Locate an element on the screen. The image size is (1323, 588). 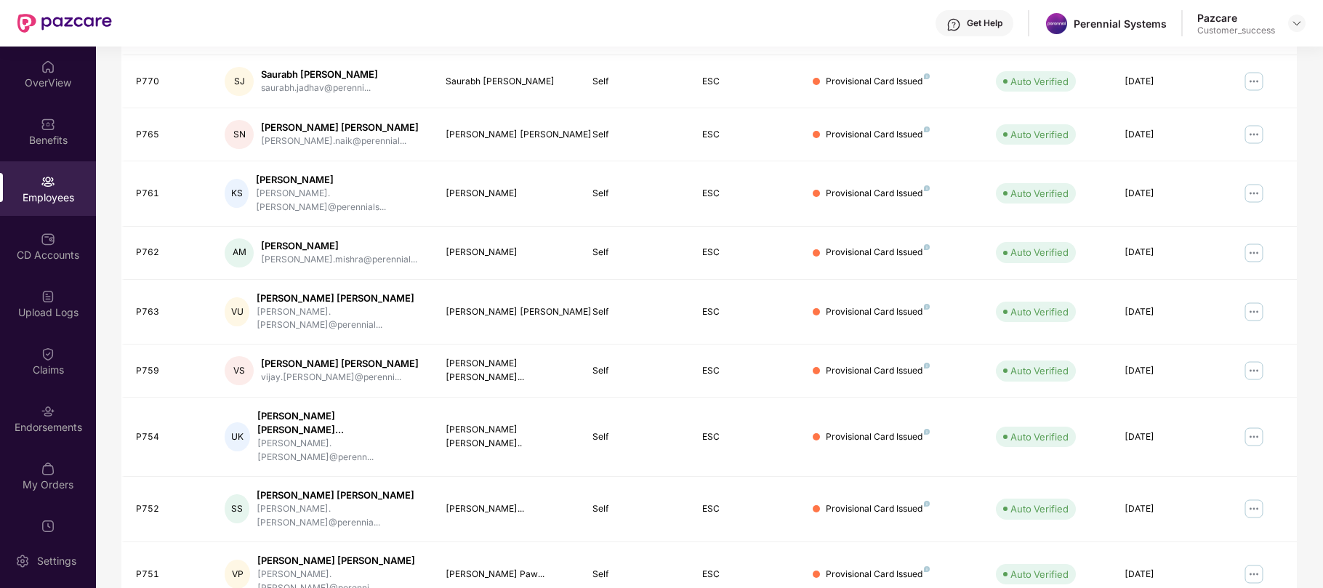
img: whatsapp%20image%202023-09-04%20at%2015.36.01.jpeg is located at coordinates (1056, 23).